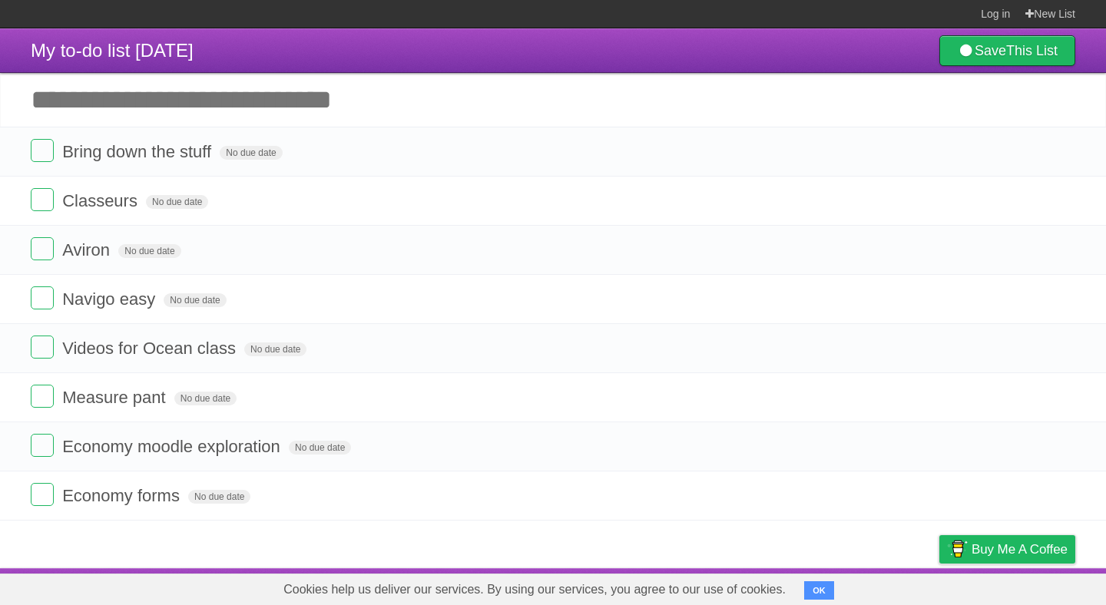  I want to click on a: Terms, so click(884, 587).